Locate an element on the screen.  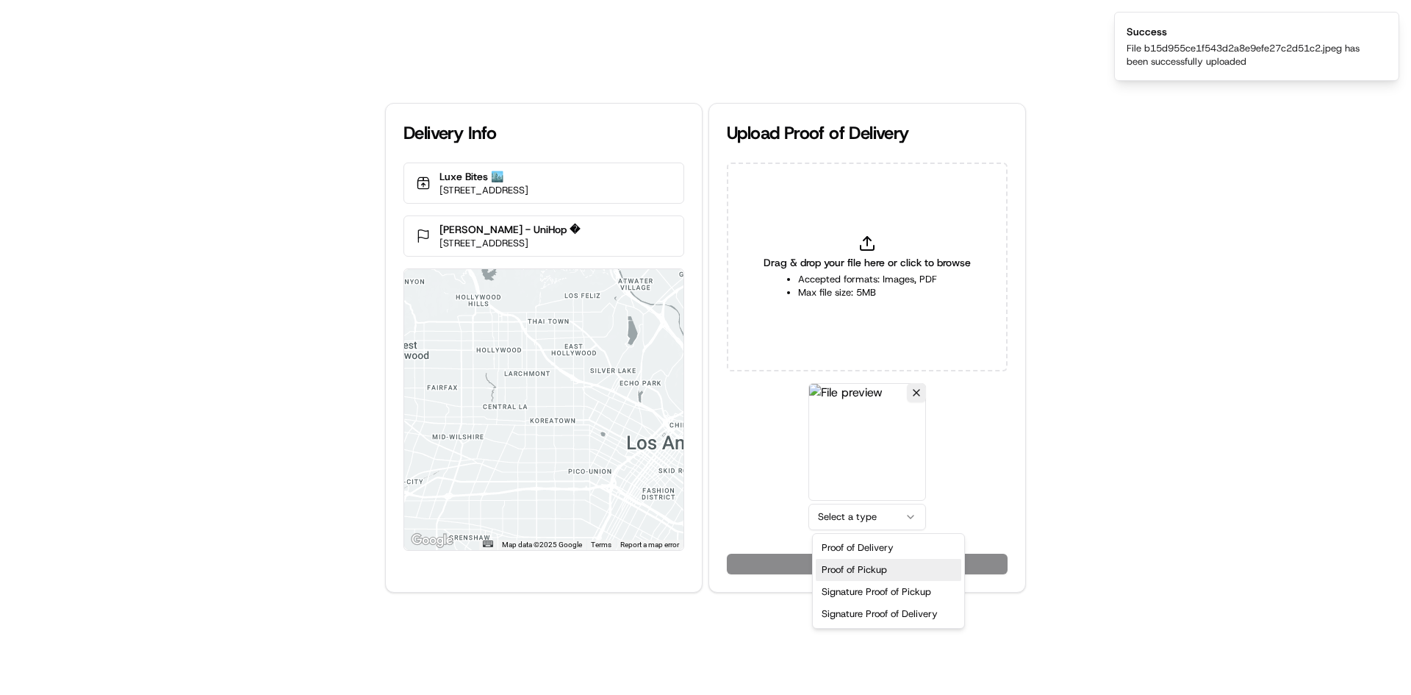
span: Proof of Pickup is located at coordinates (854, 570).